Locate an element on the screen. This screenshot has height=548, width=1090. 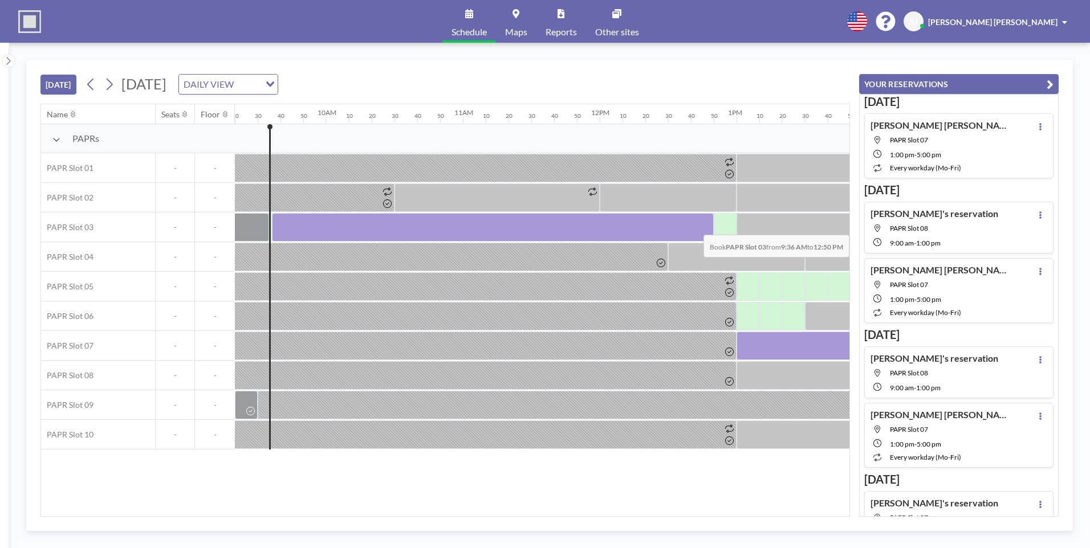
span: DAILY VIEW is located at coordinates (209, 84).